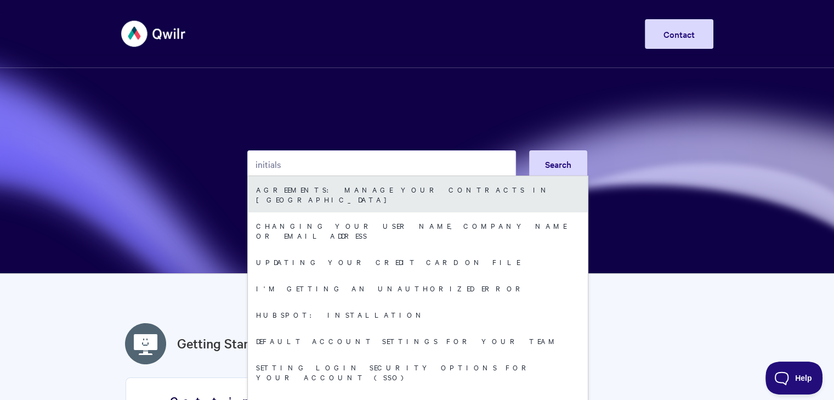  I want to click on a: Getting Started, so click(222, 343).